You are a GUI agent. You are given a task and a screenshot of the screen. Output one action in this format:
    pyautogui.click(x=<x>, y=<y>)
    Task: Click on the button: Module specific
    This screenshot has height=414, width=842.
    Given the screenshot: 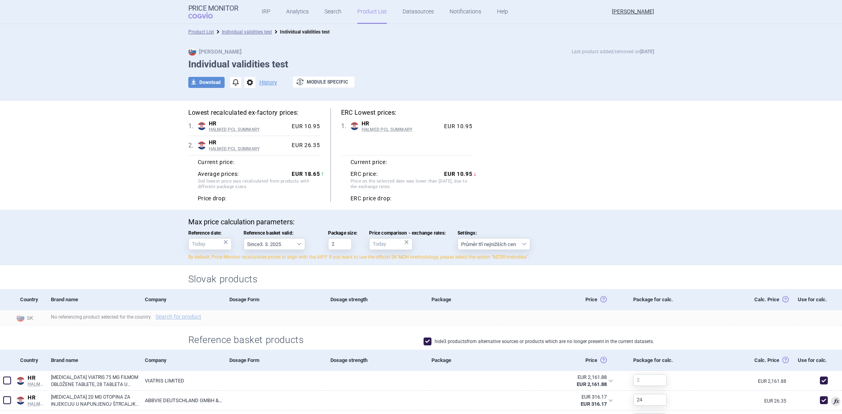 What is the action you would take?
    pyautogui.click(x=324, y=82)
    